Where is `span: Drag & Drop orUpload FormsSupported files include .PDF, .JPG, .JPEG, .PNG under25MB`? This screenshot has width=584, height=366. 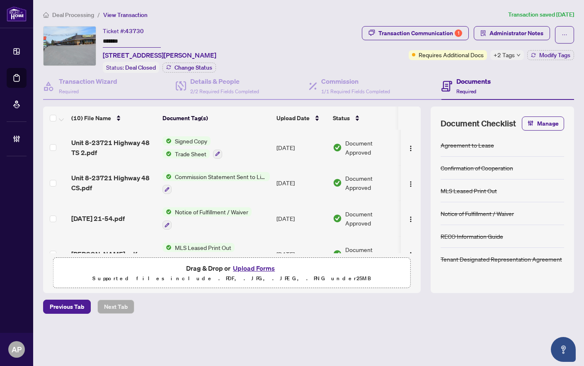 span: Drag & Drop orUpload FormsSupported files include .PDF, .JPG, .JPEG, .PNG under25MB is located at coordinates (232, 273).